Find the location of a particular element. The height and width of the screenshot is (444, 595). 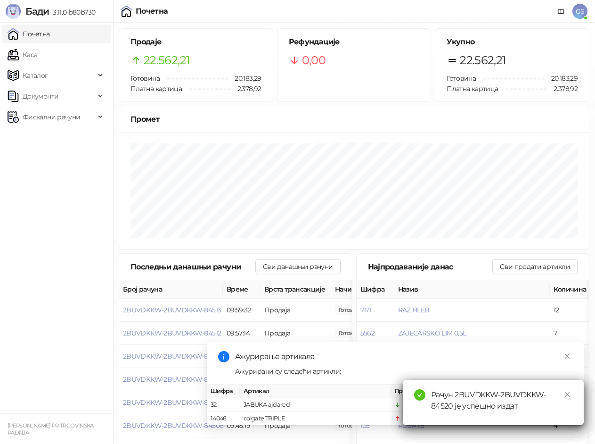

button: 5562 is located at coordinates (368, 333).